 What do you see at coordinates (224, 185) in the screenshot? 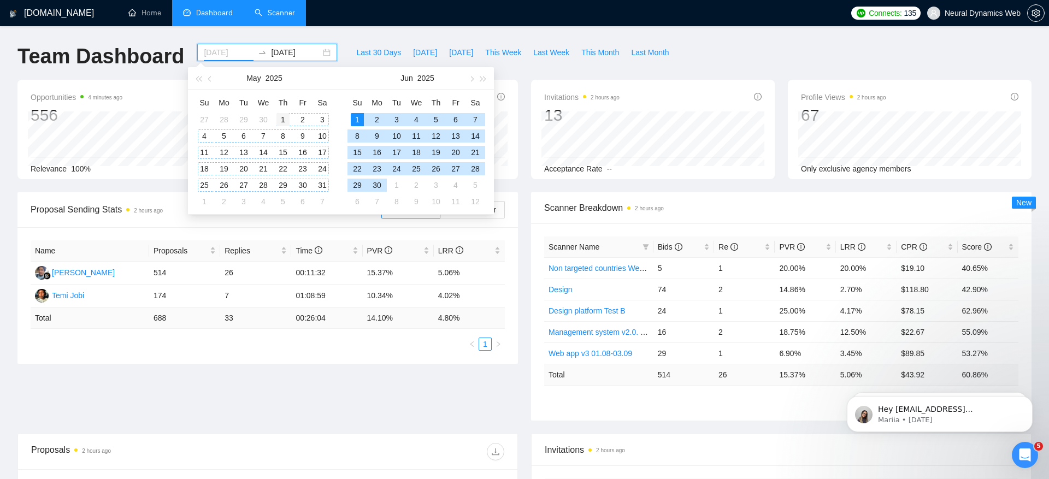
I see `td: 2025-05-26` at bounding box center [224, 185].